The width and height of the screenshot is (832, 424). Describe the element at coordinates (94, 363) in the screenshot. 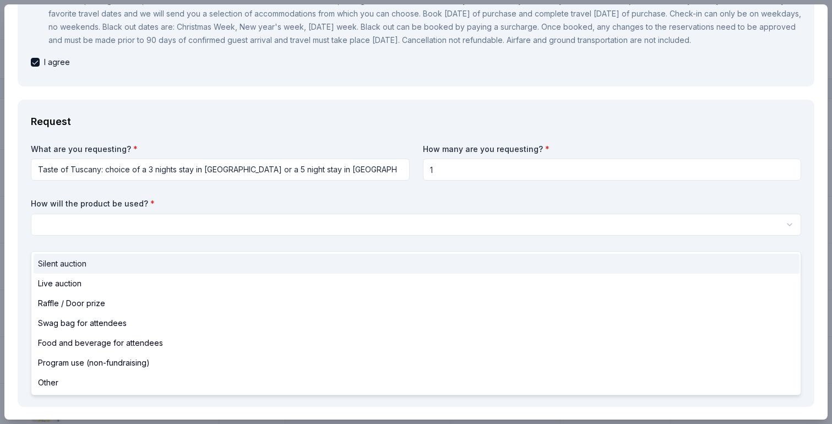

I see `span: Program use (non-fundraising)` at that location.